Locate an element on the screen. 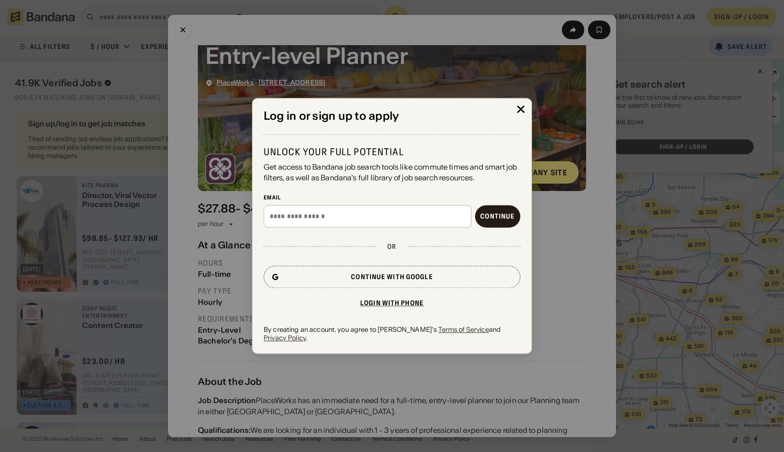 The width and height of the screenshot is (784, 452). div: Get access to Bandana job search tools like commute times and smart job filters, as well as Banda... is located at coordinates (392, 173).